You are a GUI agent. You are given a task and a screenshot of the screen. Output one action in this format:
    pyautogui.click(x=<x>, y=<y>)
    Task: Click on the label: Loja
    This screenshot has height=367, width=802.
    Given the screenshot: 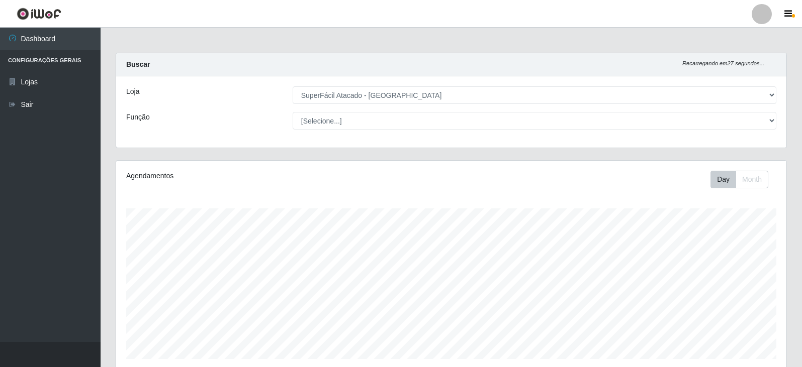 What is the action you would take?
    pyautogui.click(x=133, y=91)
    